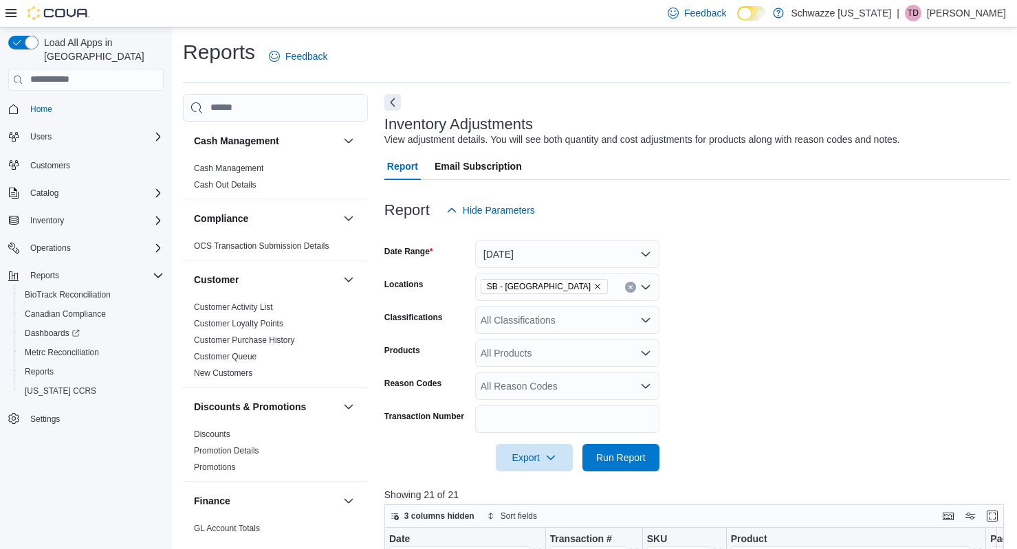 This screenshot has height=549, width=1017. What do you see at coordinates (225, 357) in the screenshot?
I see `span: Customer Queue` at bounding box center [225, 357].